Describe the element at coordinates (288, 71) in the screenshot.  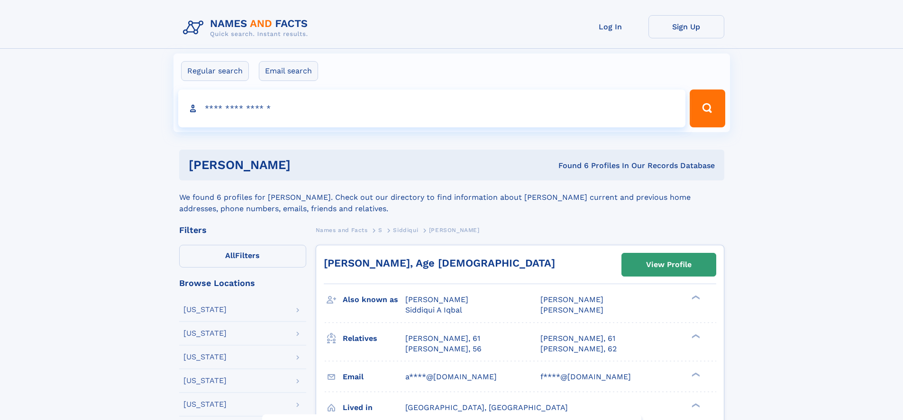
I see `label: Email search` at that location.